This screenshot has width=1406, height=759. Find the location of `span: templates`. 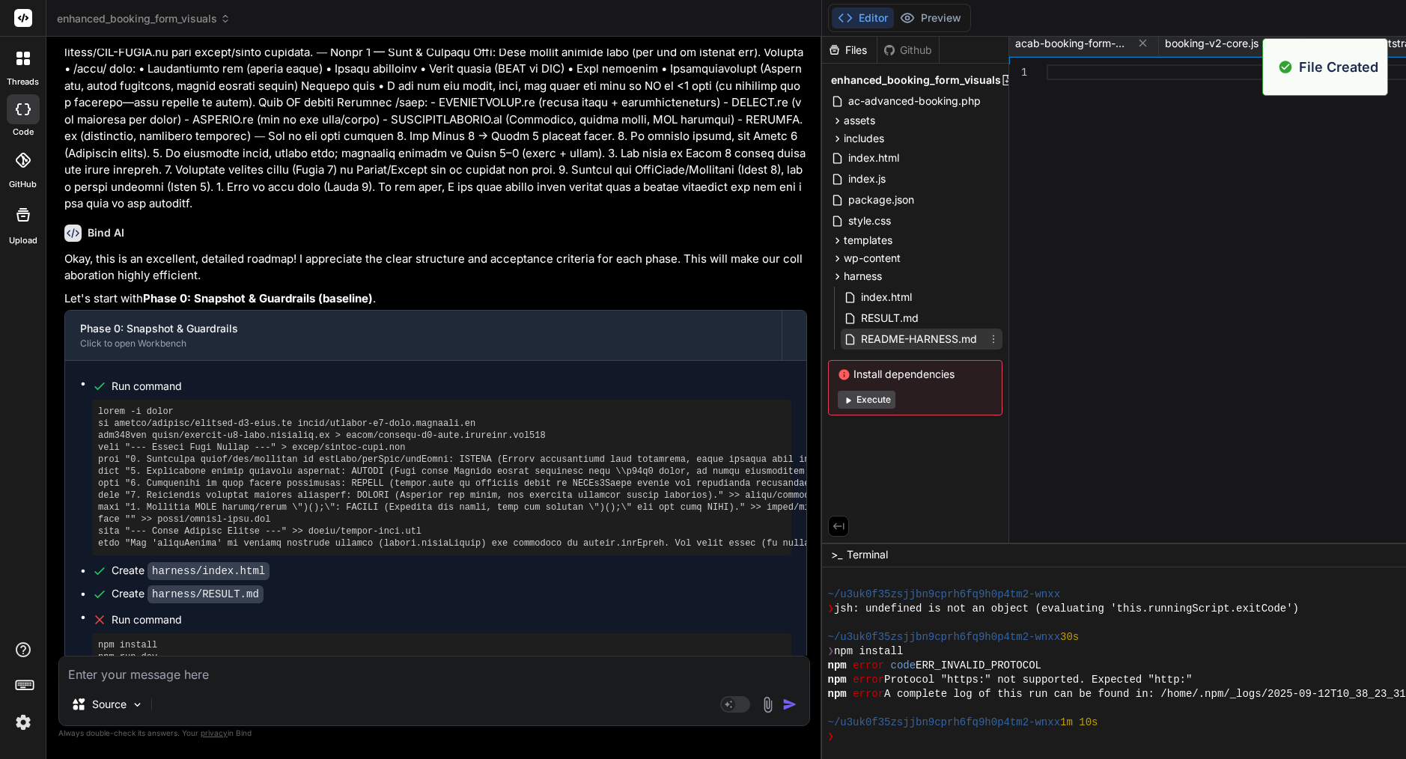

span: templates is located at coordinates (868, 240).